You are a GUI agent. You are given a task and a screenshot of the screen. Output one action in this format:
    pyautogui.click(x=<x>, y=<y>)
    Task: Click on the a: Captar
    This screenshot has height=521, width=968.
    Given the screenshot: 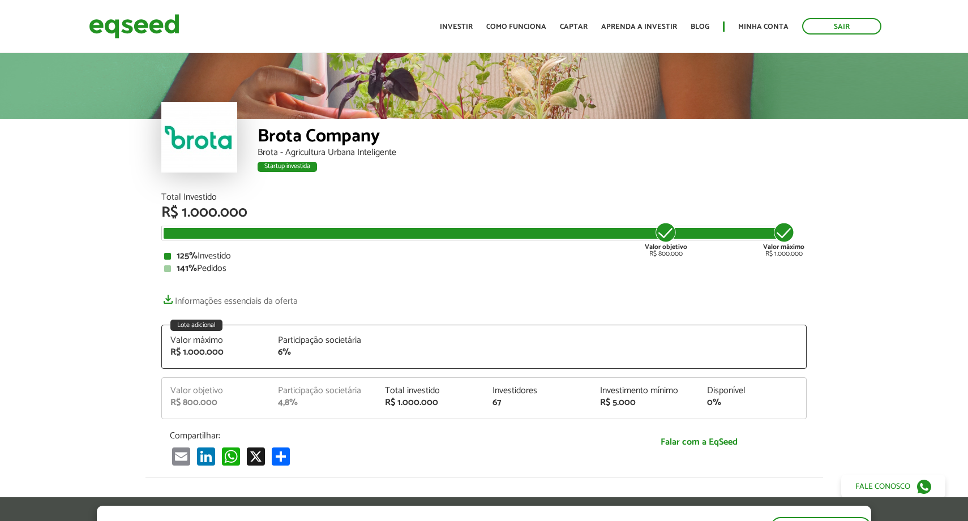 What is the action you would take?
    pyautogui.click(x=573, y=27)
    